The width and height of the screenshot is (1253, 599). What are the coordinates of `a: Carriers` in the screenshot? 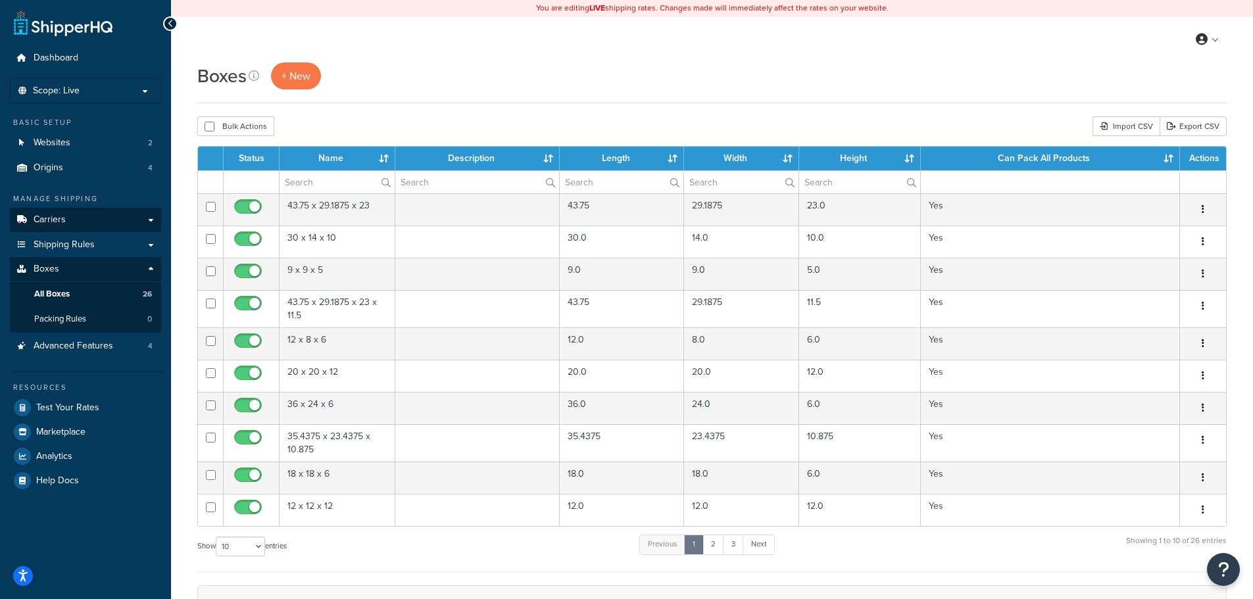 It's located at (86, 220).